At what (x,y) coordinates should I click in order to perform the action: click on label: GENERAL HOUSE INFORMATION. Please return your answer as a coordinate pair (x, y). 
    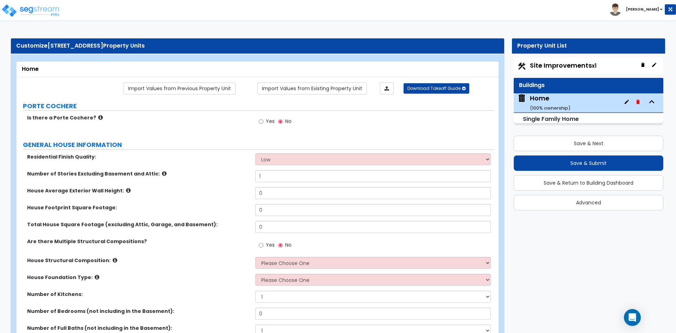
    Looking at the image, I should click on (259, 145).